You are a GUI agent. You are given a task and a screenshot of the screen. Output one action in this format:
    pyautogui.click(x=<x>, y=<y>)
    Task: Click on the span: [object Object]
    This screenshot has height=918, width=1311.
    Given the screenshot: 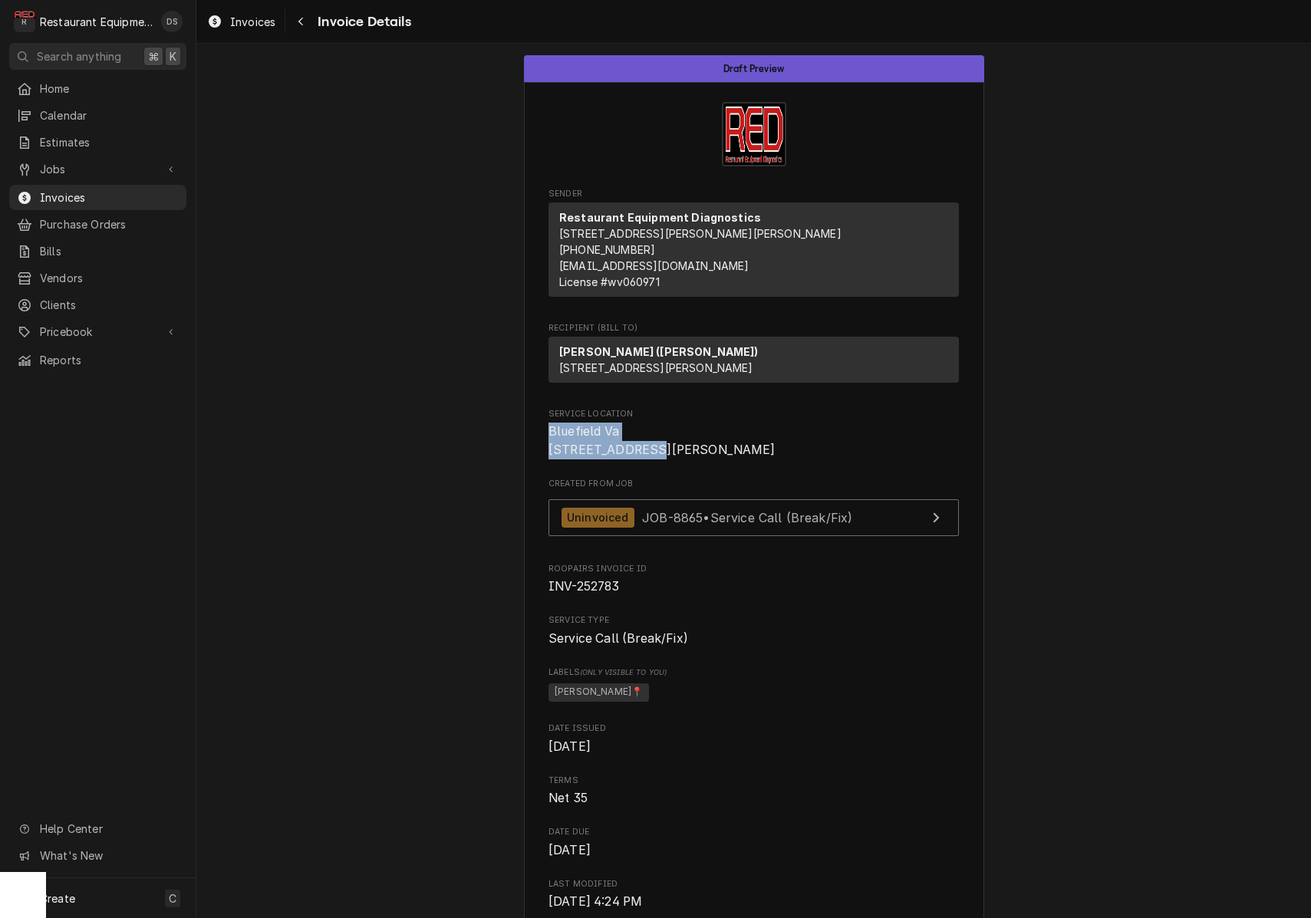 What is the action you would take?
    pyautogui.click(x=753, y=693)
    